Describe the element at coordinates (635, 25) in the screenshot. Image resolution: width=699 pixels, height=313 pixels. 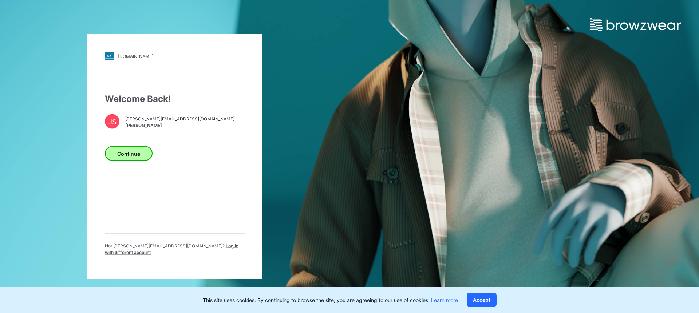
I see `img: browzwear-logo.e42bd6dac1945053ebaf764b6aa21510.svg` at that location.